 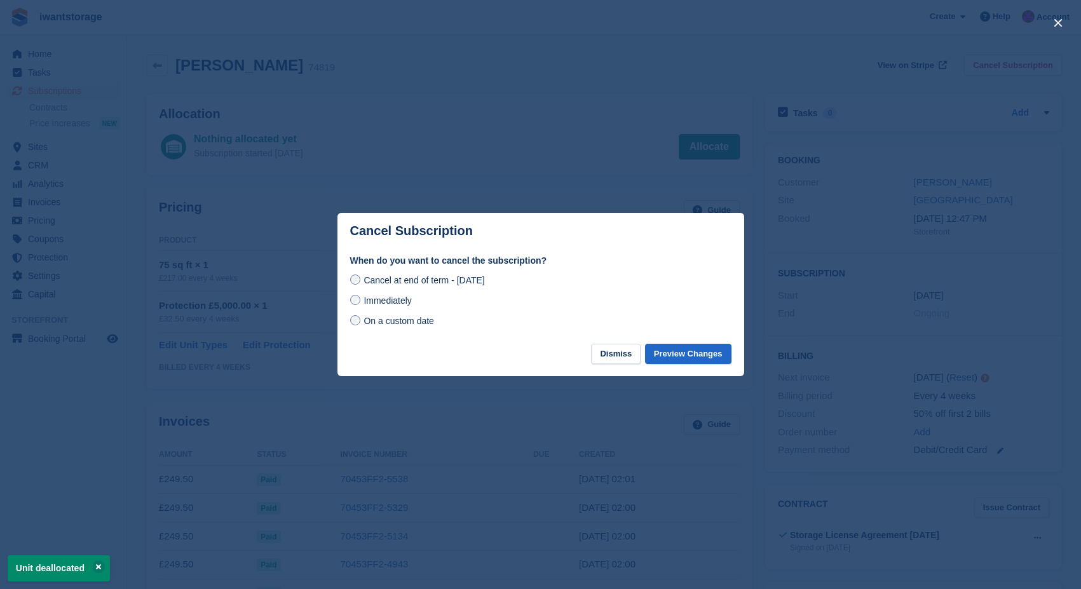 I want to click on label: When do you want to cancel the subscription?, so click(x=541, y=260).